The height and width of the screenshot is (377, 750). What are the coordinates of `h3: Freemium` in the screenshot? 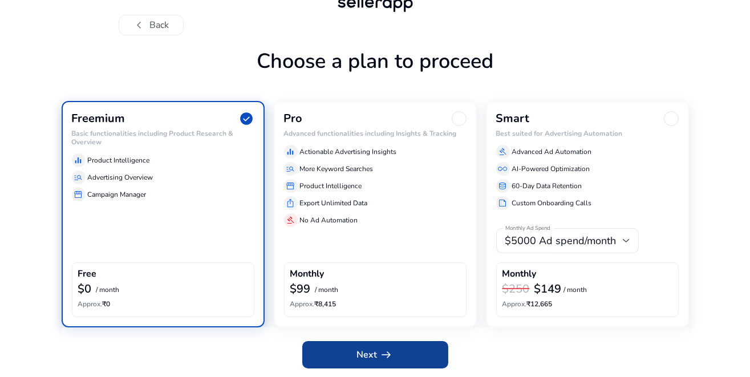 It's located at (99, 119).